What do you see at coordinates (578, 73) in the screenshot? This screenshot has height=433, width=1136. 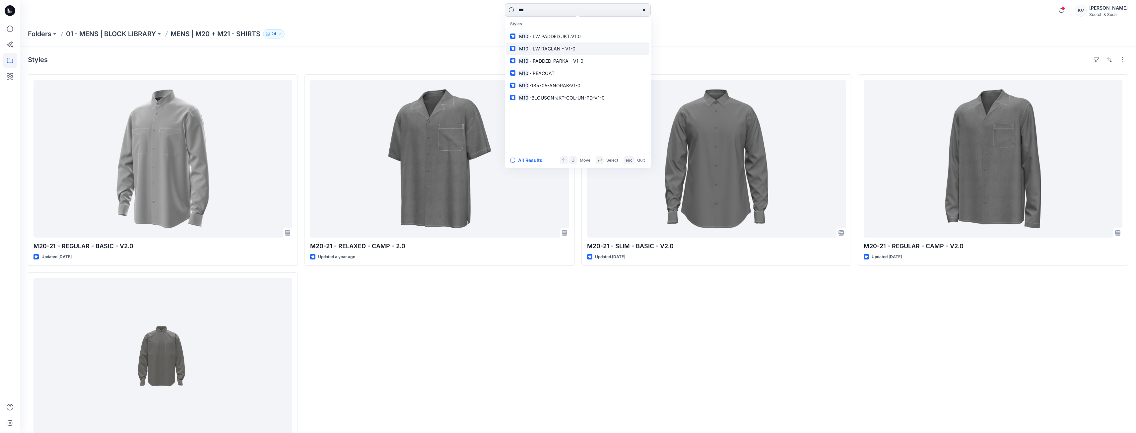 I see `a: M10- PEACOAT` at bounding box center [578, 73].